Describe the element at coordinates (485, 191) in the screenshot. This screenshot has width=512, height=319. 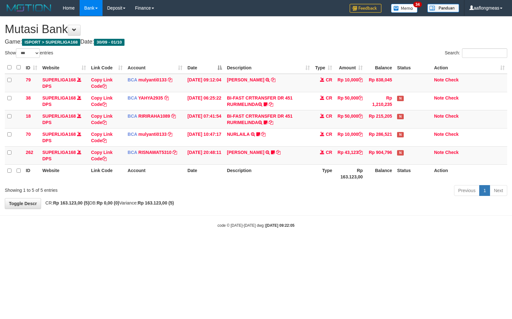
I see `a: 1` at that location.